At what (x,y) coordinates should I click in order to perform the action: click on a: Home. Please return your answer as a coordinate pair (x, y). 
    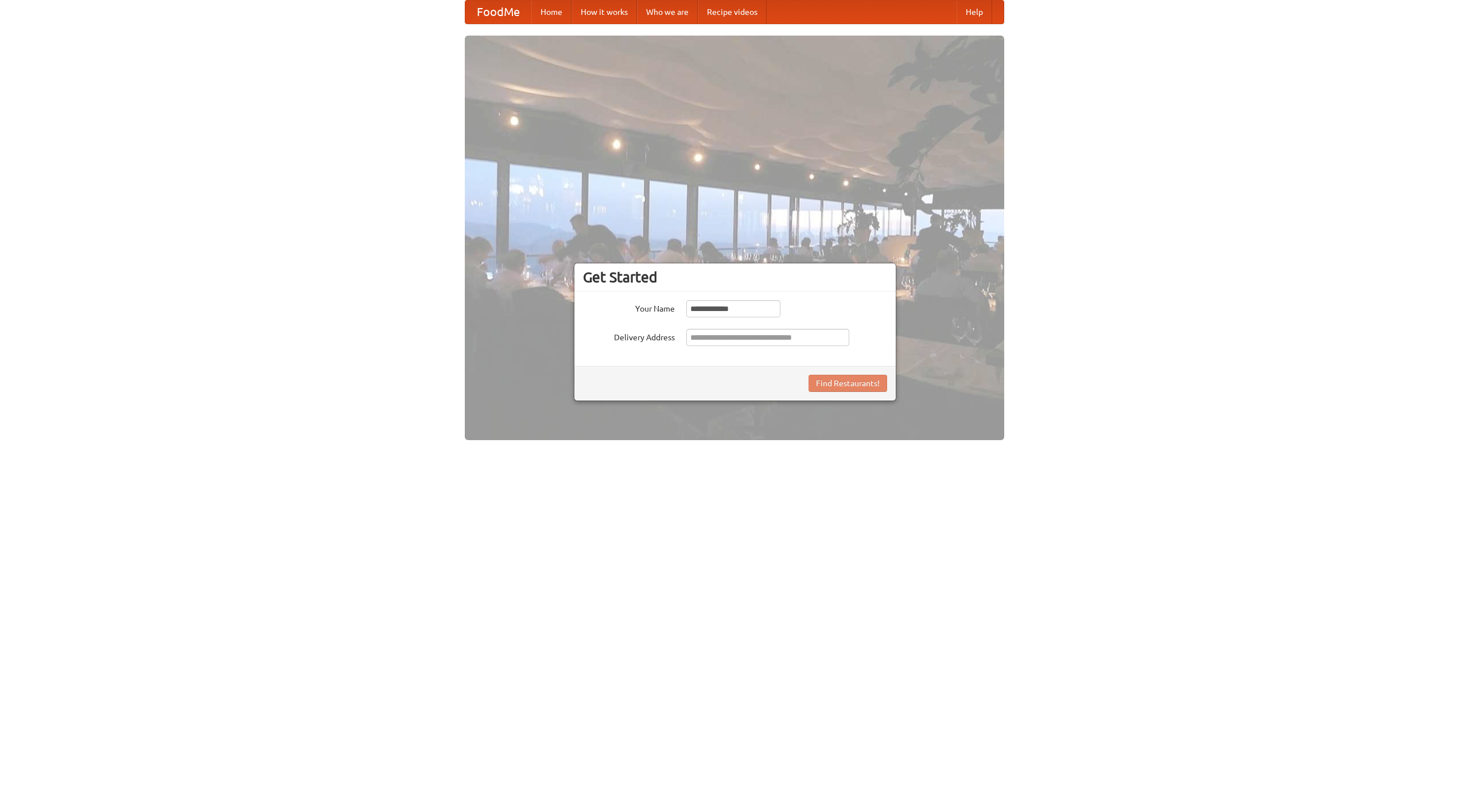
    Looking at the image, I should click on (551, 13).